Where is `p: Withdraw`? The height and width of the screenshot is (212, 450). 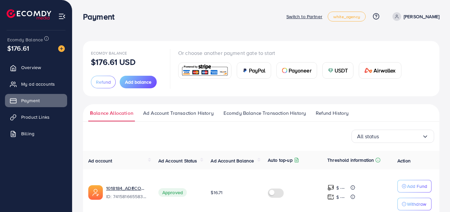
p: Withdraw is located at coordinates (417, 204).